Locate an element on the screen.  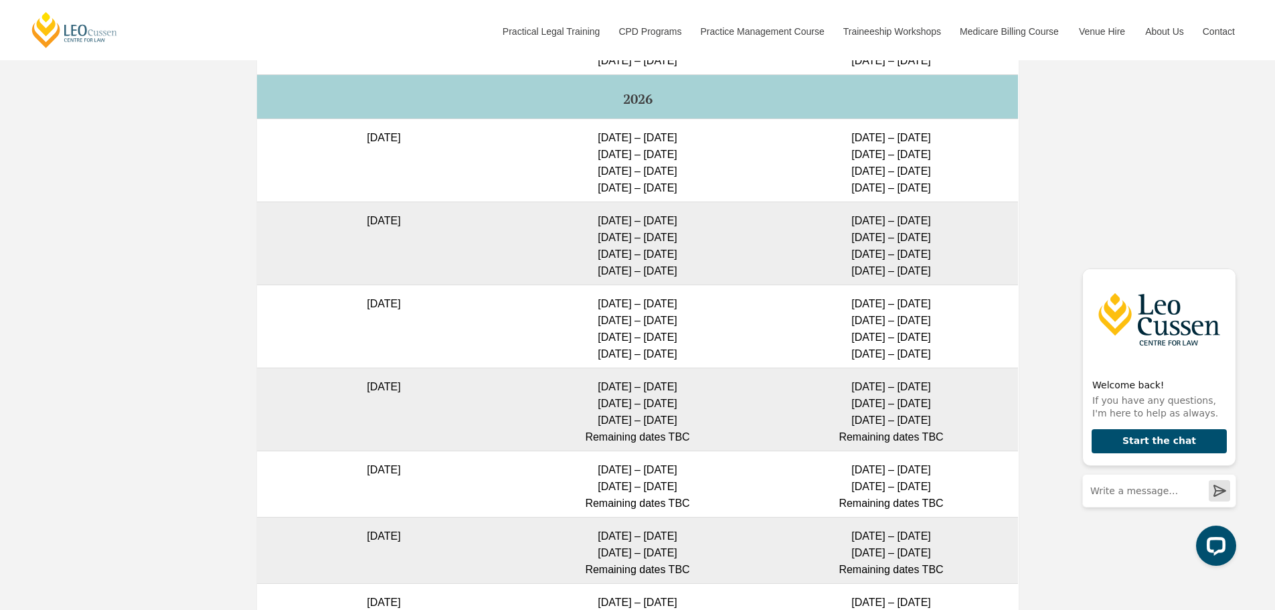
h5: 2026 is located at coordinates (637, 99).